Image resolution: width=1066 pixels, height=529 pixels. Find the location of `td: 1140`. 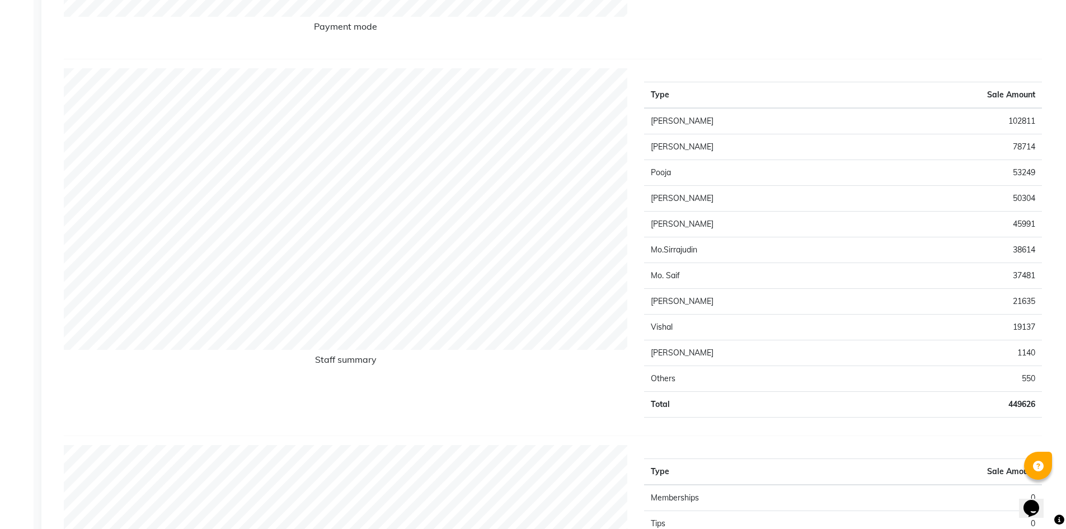

td: 1140 is located at coordinates (953, 353).